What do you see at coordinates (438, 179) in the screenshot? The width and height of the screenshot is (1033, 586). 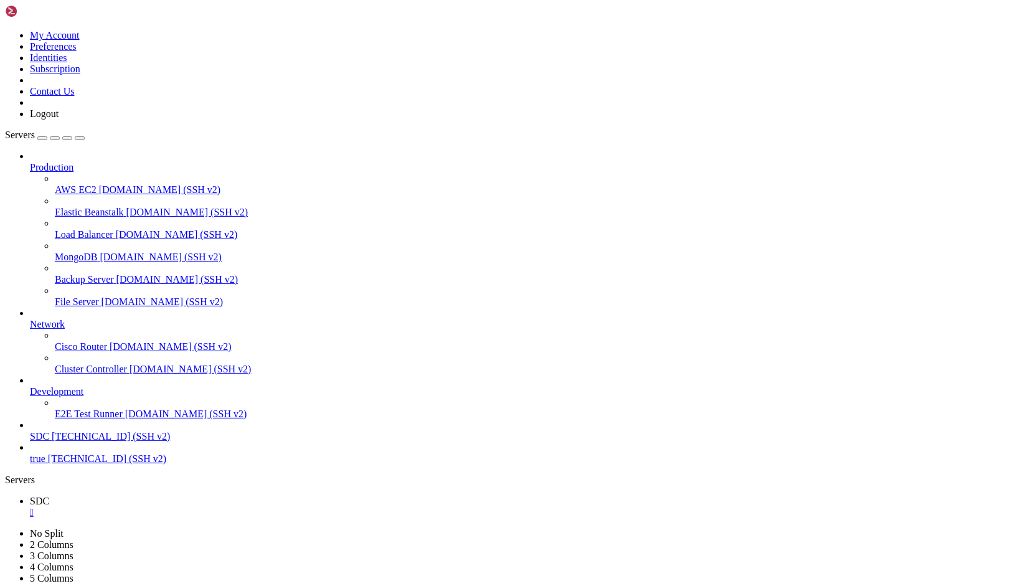 I see `x-row: 12 updates can be applied immediately.` at bounding box center [438, 179].